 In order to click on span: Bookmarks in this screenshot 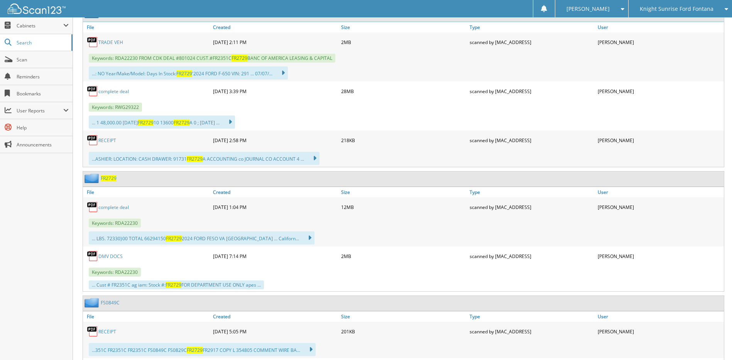, I will do `click(42, 93)`.